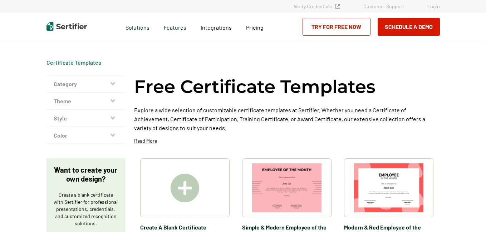 Image resolution: width=486 pixels, height=232 pixels. Describe the element at coordinates (86, 118) in the screenshot. I see `button: Style` at that location.